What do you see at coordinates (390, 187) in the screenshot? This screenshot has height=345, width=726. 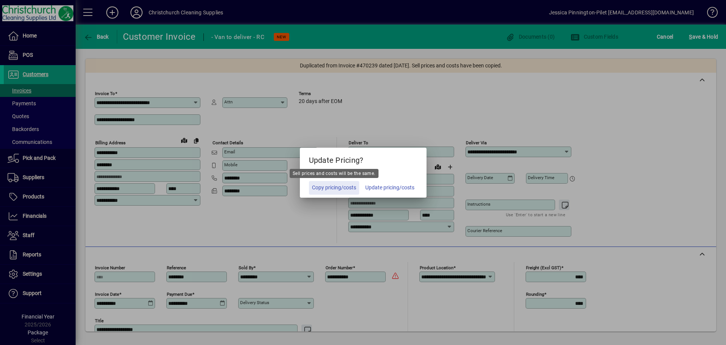 I see `span: Update pricing/costs` at bounding box center [390, 187].